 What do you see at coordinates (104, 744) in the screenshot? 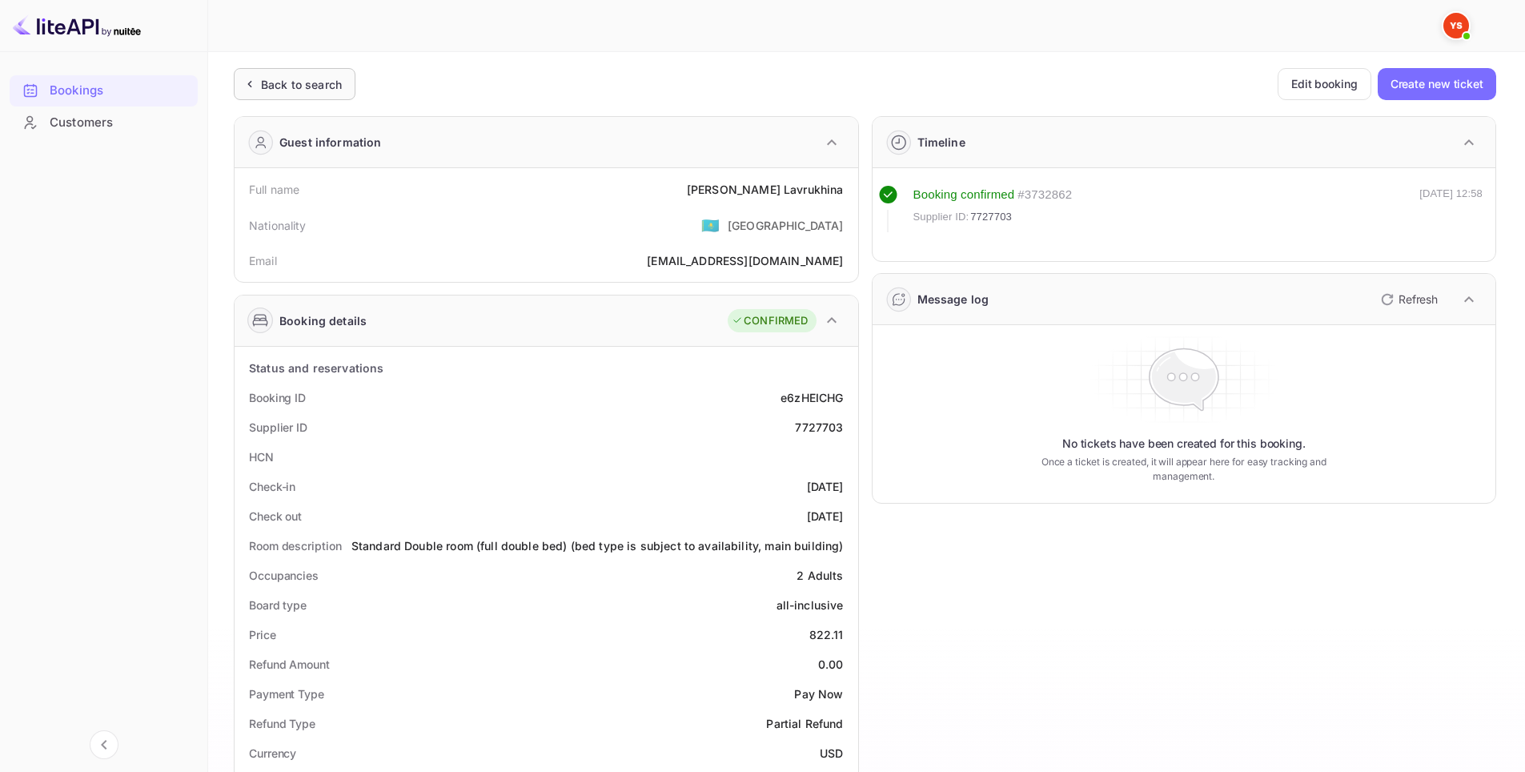
I see `button: Collapse navigation` at bounding box center [104, 744].